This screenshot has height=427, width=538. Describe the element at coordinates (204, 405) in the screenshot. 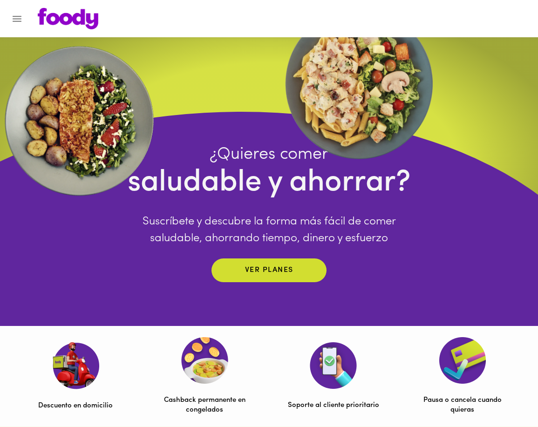

I see `p: Cashback permanente en congelados` at that location.